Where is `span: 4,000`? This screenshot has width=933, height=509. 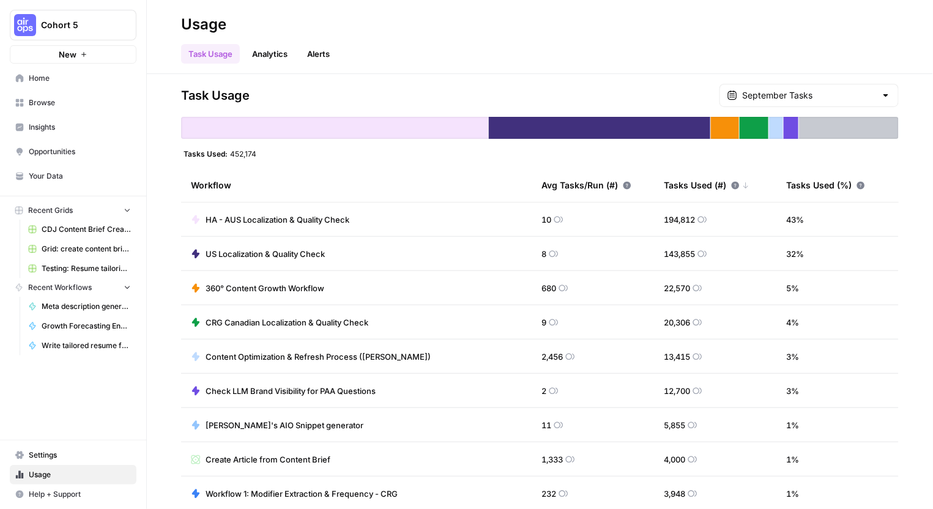 span: 4,000 is located at coordinates (674, 460).